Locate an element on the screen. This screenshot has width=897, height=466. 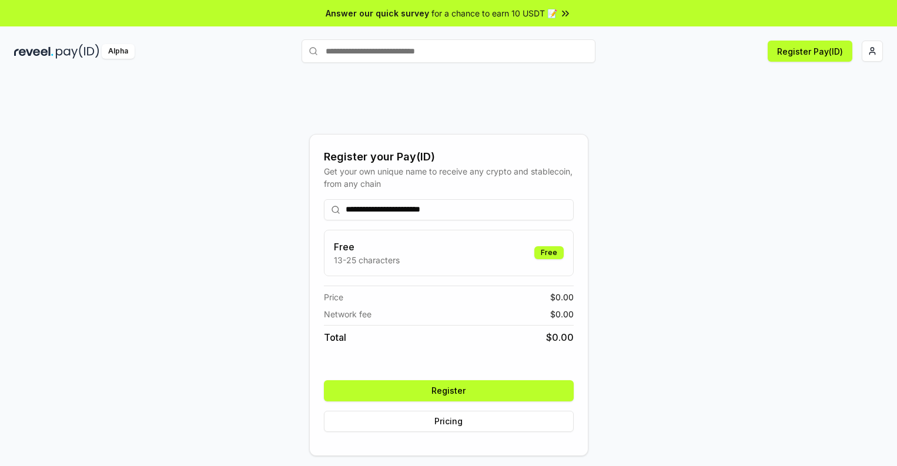
span: Network fee is located at coordinates (348, 314).